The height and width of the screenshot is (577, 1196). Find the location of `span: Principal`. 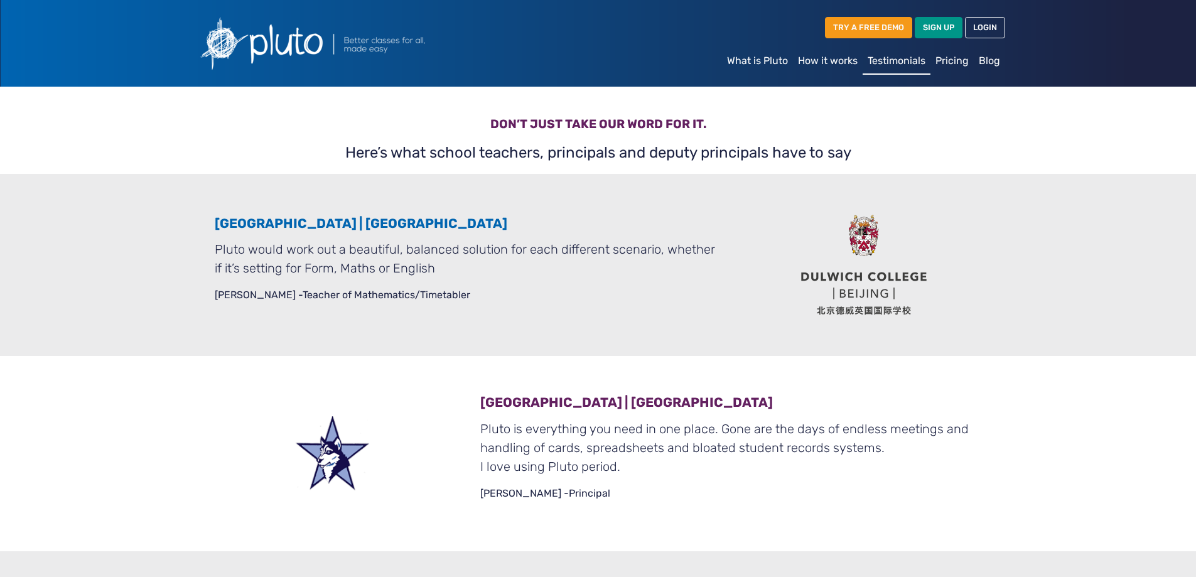

span: Principal is located at coordinates (589, 493).